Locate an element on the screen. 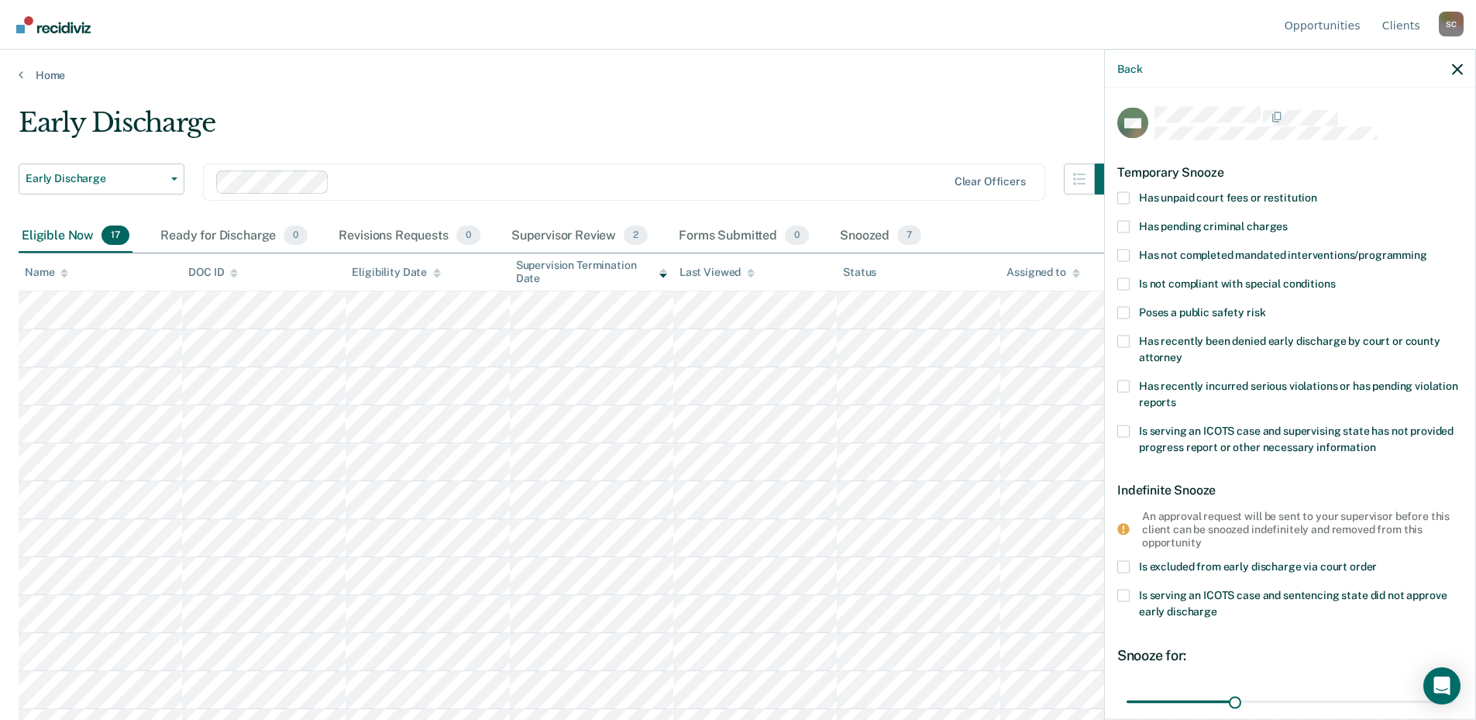 The height and width of the screenshot is (720, 1476). div: Supervision Termination Date is located at coordinates (591, 272).